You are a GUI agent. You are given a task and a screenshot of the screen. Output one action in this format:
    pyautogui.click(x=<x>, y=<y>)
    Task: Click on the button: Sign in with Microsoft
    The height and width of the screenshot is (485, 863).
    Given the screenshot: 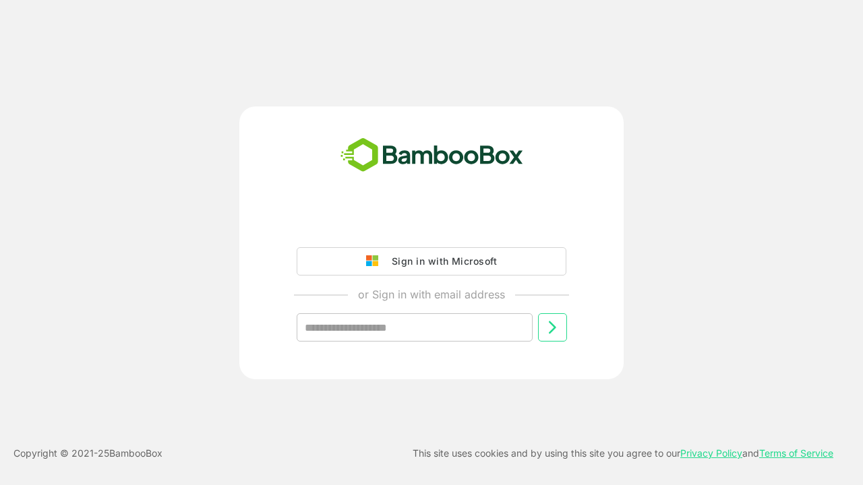 What is the action you would take?
    pyautogui.click(x=431, y=262)
    